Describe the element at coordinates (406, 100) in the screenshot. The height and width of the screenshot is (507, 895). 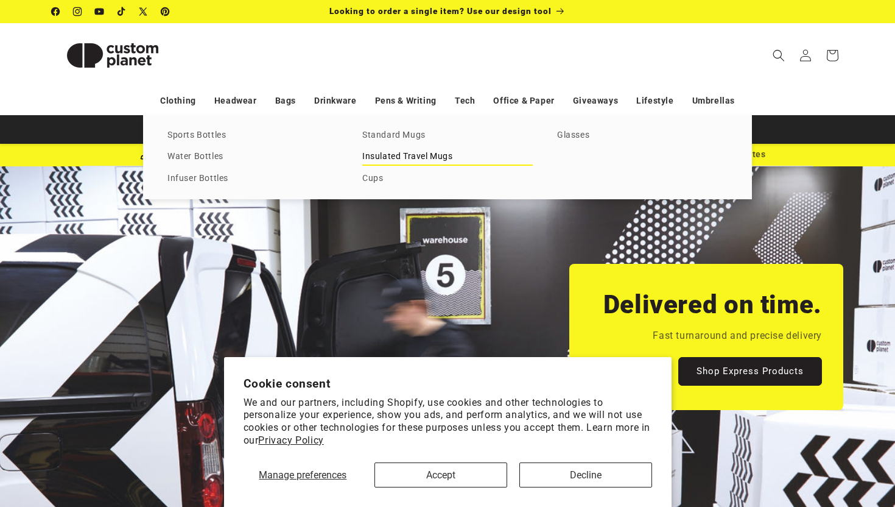
I see `a: Pens & Writing` at that location.